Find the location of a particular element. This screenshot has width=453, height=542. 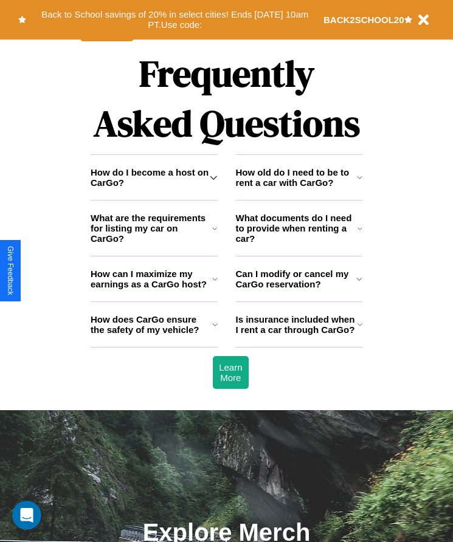

h3: What are the requirements for listing my car on CarGo? is located at coordinates (151, 228).